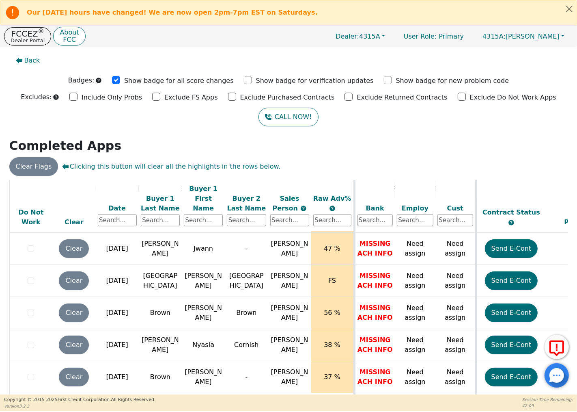 This screenshot has height=412, width=577. Describe the element at coordinates (36, 97) in the screenshot. I see `p: Excludes:` at that location.